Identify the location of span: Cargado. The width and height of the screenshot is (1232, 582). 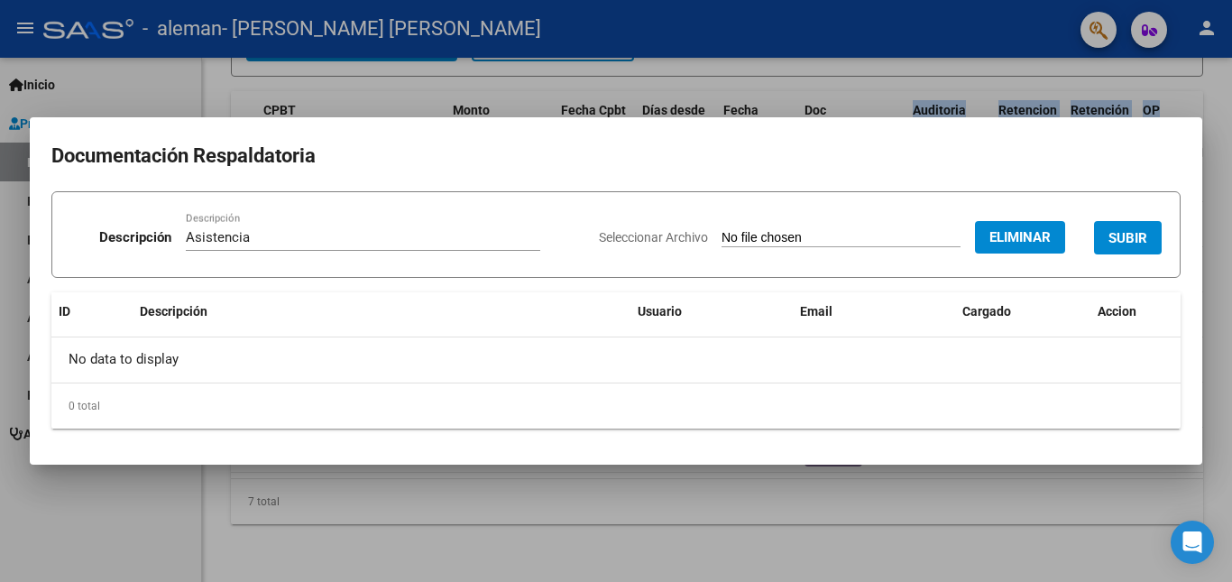
(987, 311).